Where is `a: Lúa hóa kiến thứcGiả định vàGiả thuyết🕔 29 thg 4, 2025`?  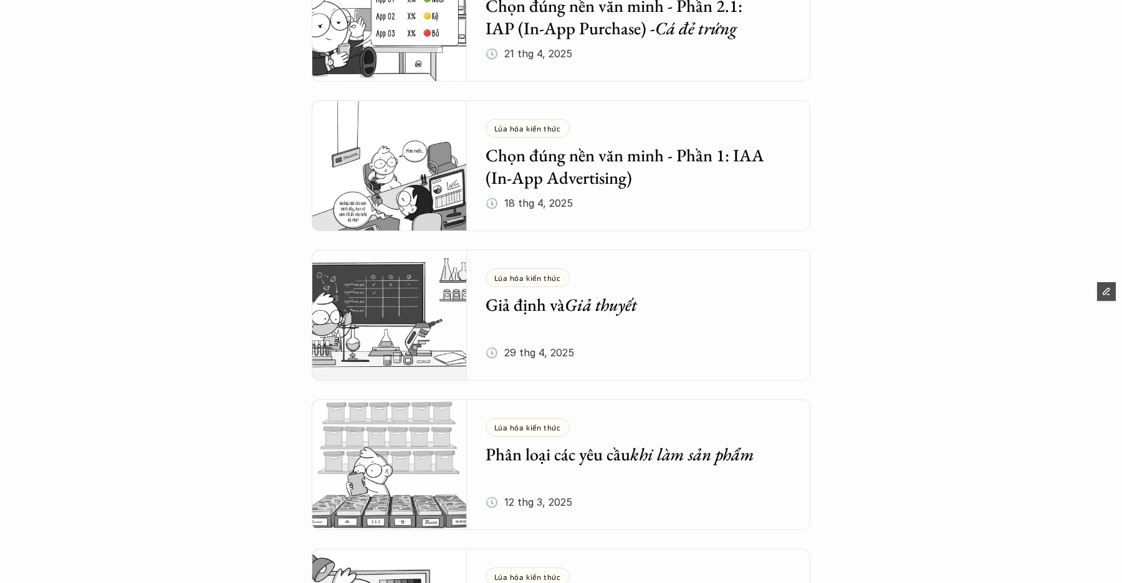 a: Lúa hóa kiến thứcGiả định vàGiả thuyết🕔 29 thg 4, 2025 is located at coordinates (561, 315).